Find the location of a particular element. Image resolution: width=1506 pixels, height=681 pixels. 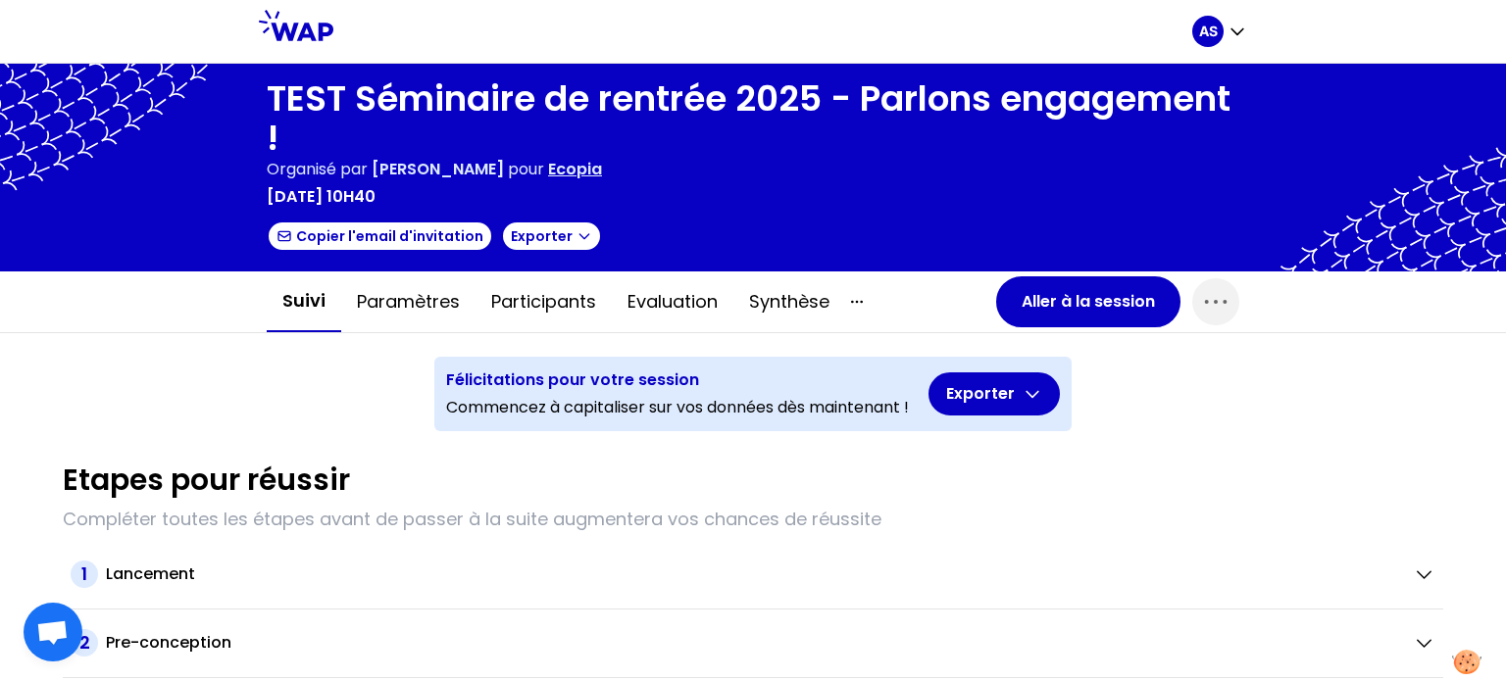

p: Compléter toutes les étapes avant de passer à la suite augmentera vos chances de réussite is located at coordinates (753, 520).